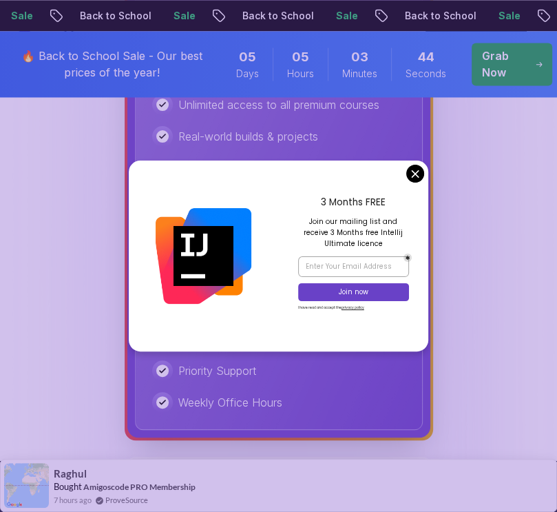 The height and width of the screenshot is (512, 557). I want to click on span: Bought, so click(68, 486).